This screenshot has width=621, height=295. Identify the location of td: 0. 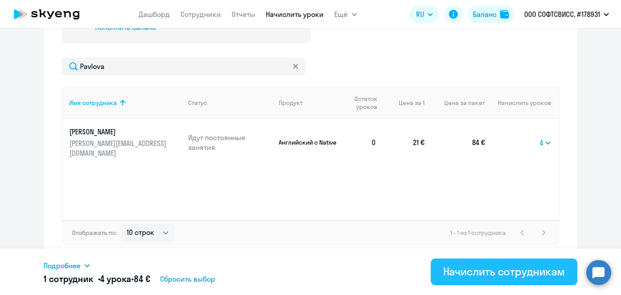
(361, 142).